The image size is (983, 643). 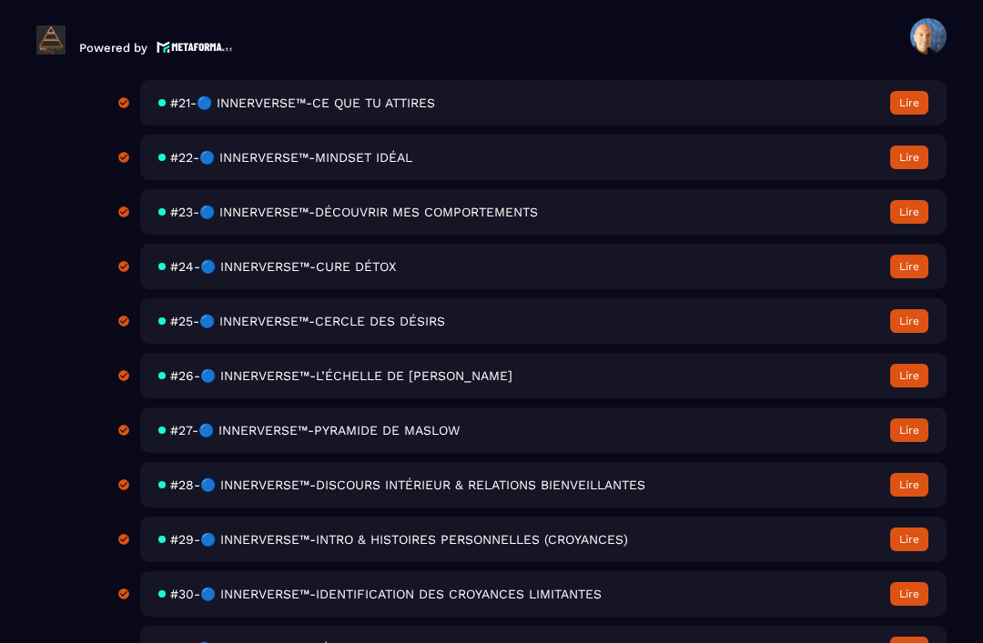 What do you see at coordinates (195, 46) in the screenshot?
I see `img: logo` at bounding box center [195, 46].